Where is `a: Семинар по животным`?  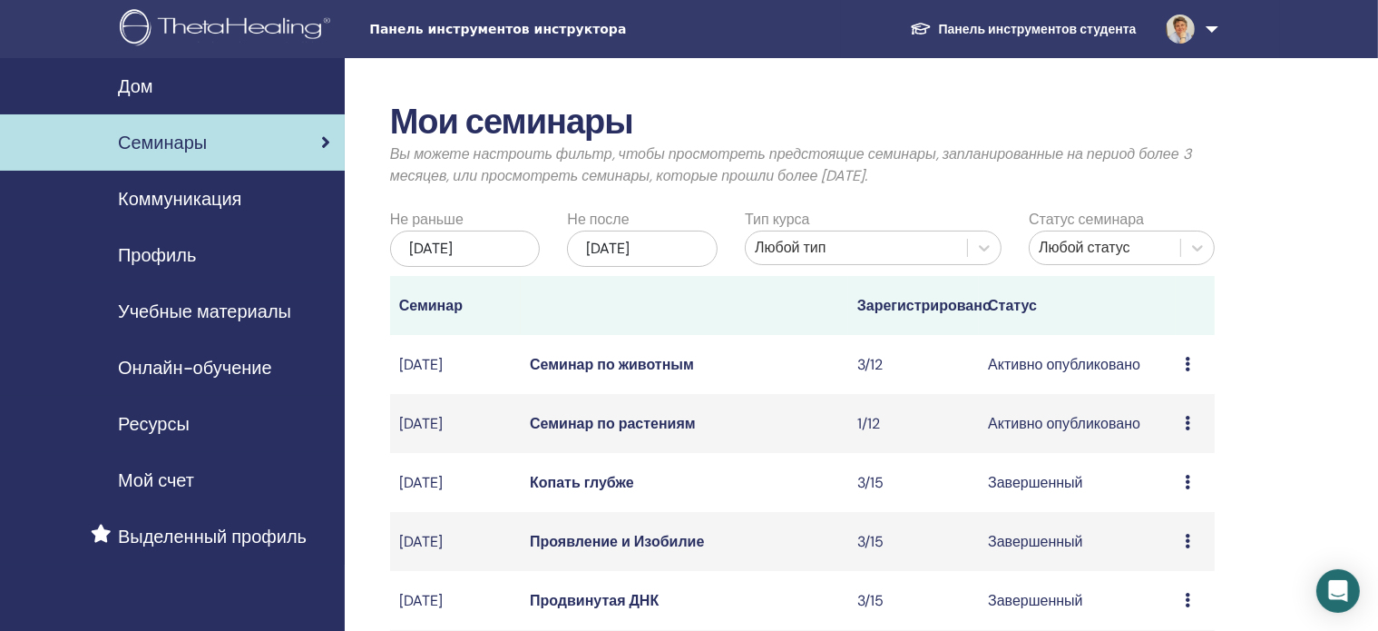
a: Семинар по животным is located at coordinates (612, 364).